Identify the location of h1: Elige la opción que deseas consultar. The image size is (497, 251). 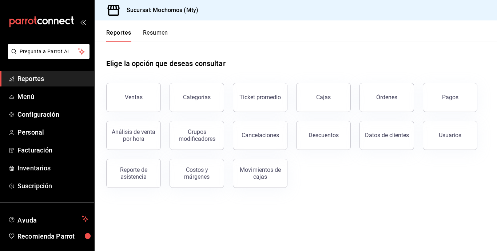
(166, 63).